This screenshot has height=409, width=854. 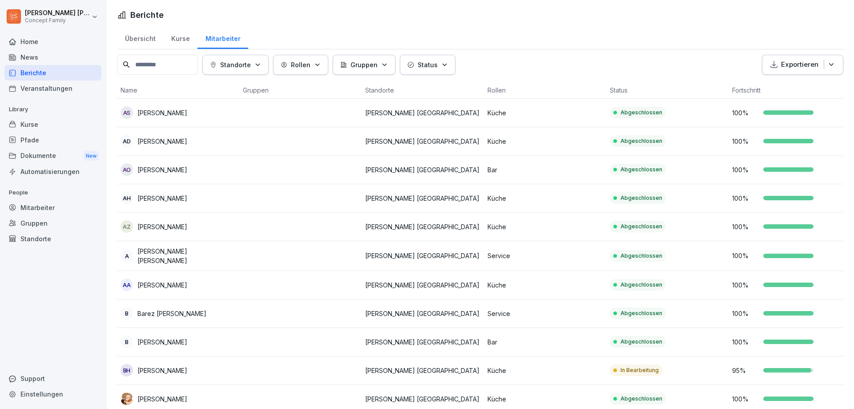 What do you see at coordinates (53, 239) in the screenshot?
I see `a: Standorte` at bounding box center [53, 239].